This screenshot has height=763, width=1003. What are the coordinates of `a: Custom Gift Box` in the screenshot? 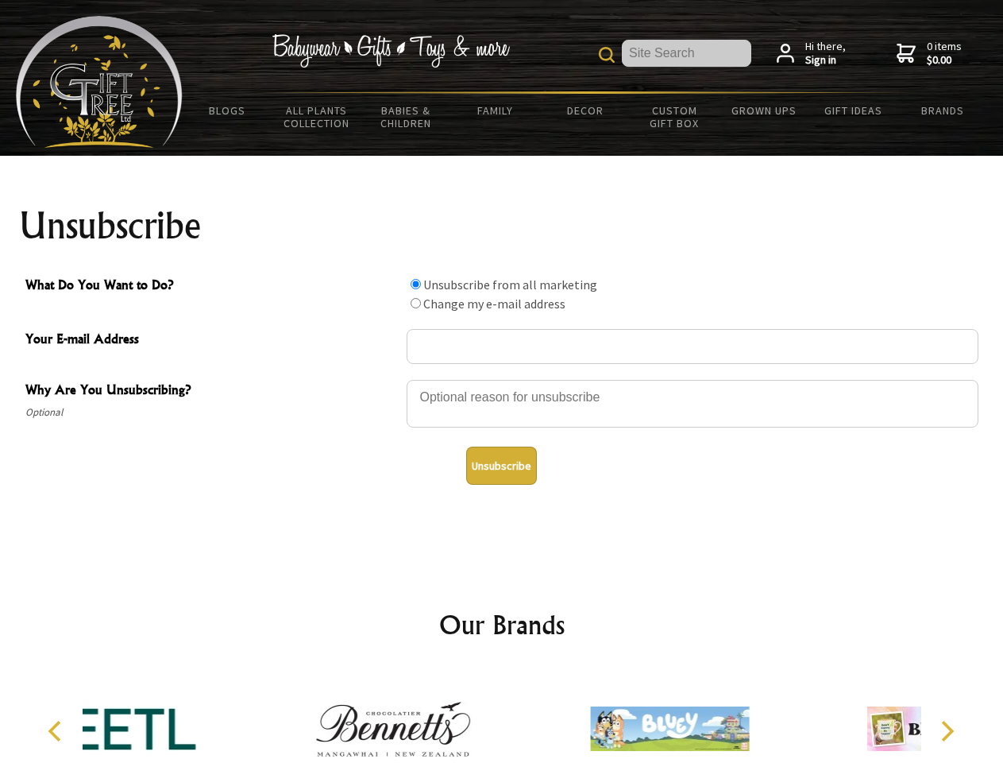 It's located at (674, 117).